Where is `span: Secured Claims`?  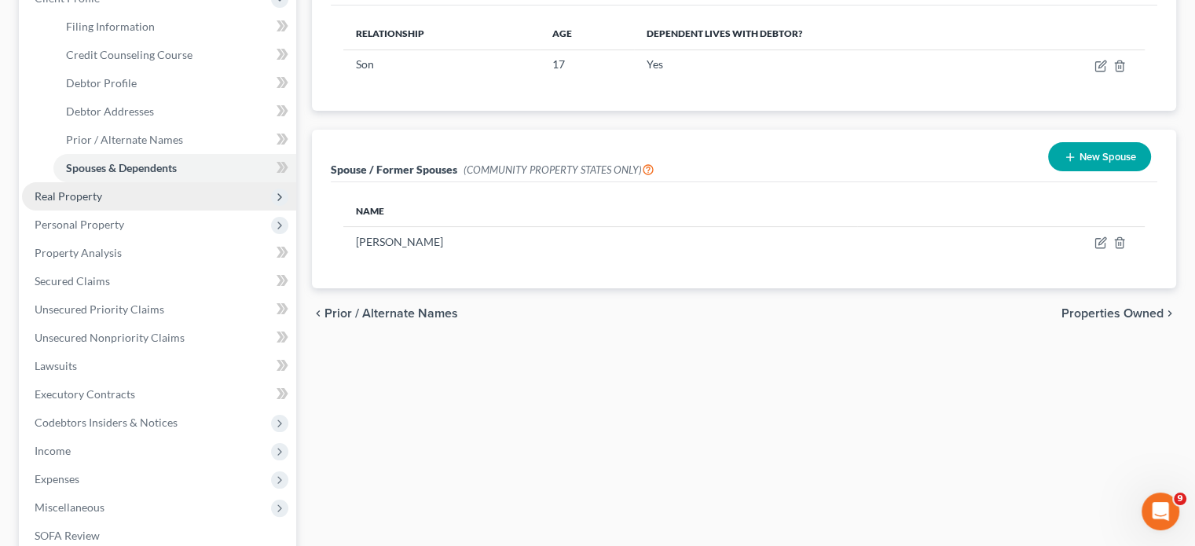 span: Secured Claims is located at coordinates (72, 280).